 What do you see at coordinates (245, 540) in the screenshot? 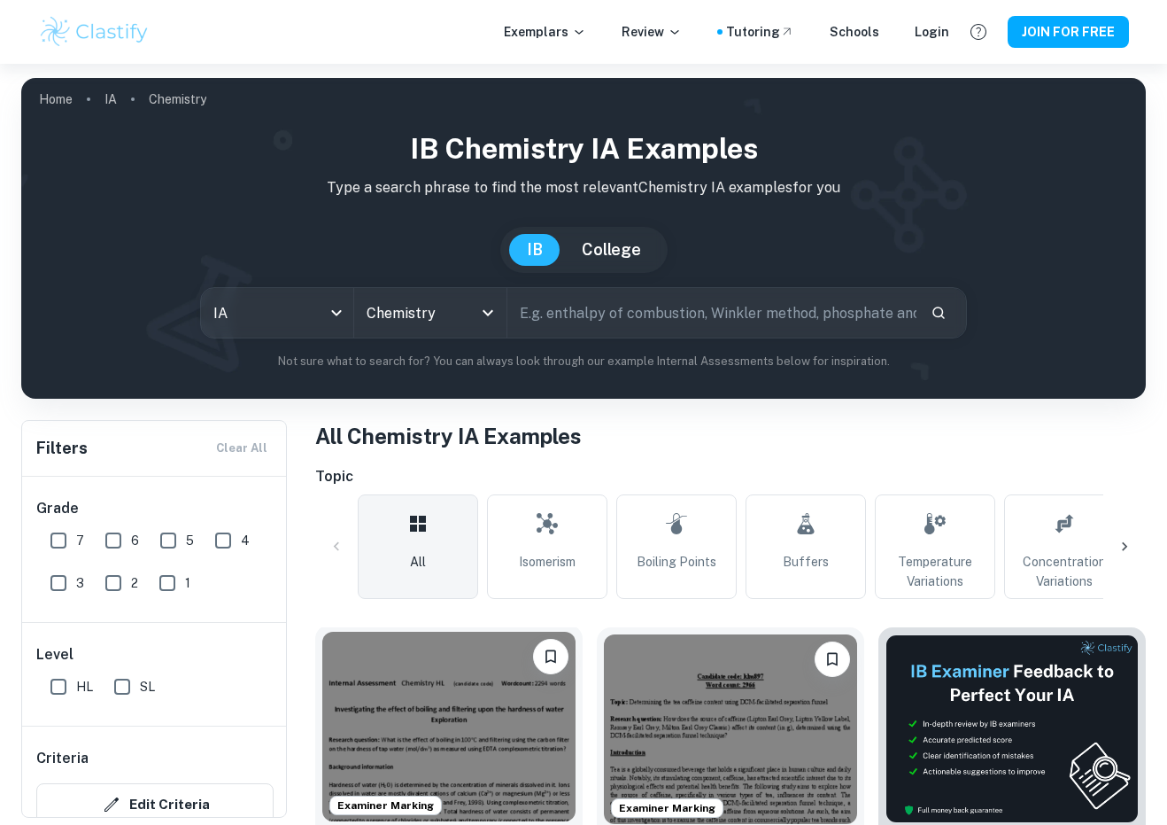
I see `span: 4` at bounding box center [245, 540].